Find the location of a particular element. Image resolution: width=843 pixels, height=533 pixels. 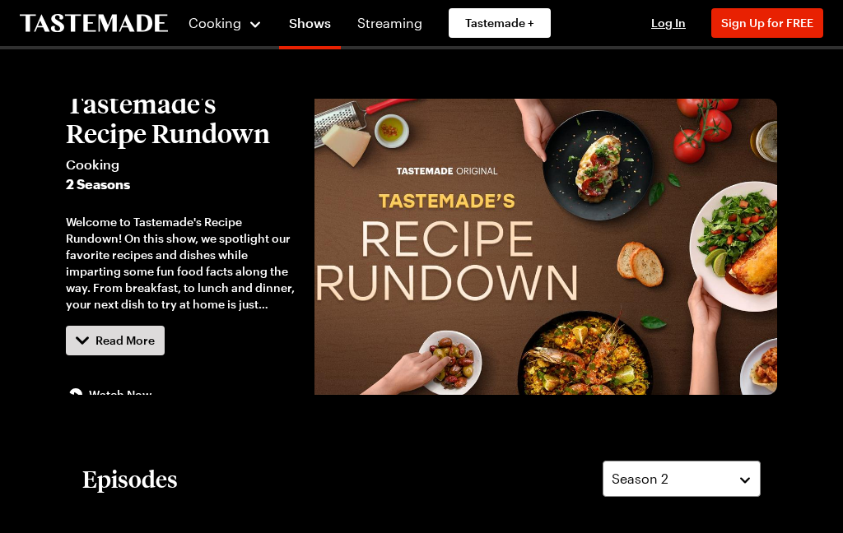

a: To Tastemade Home Page is located at coordinates (94, 23).